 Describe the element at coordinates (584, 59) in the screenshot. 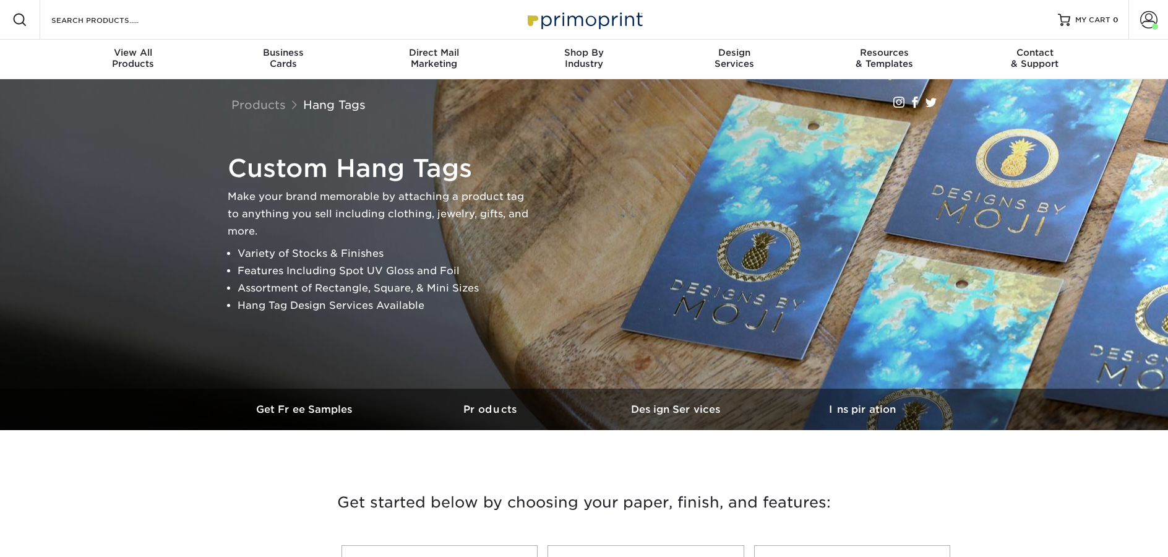

I see `a: Shop ByIndustry` at that location.